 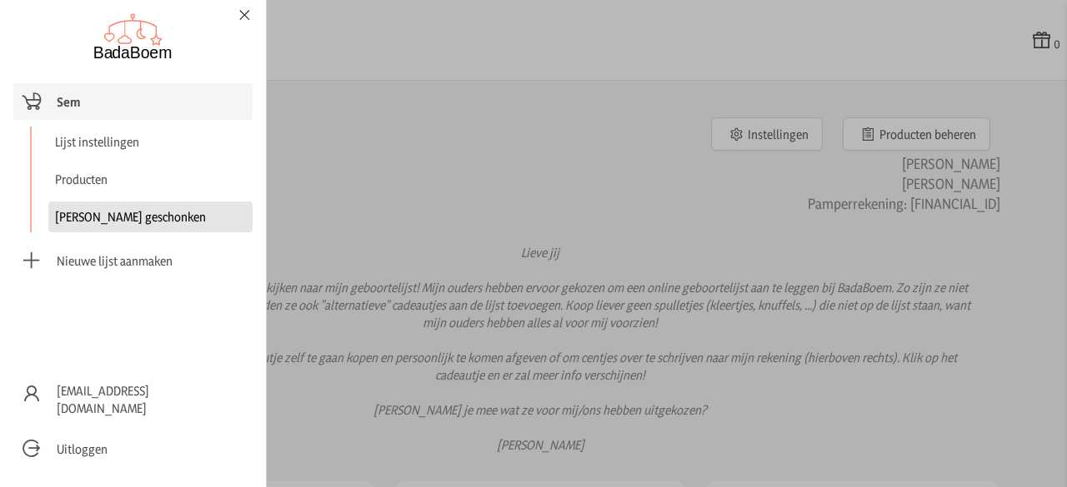 I want to click on a: Sem, so click(x=132, y=102).